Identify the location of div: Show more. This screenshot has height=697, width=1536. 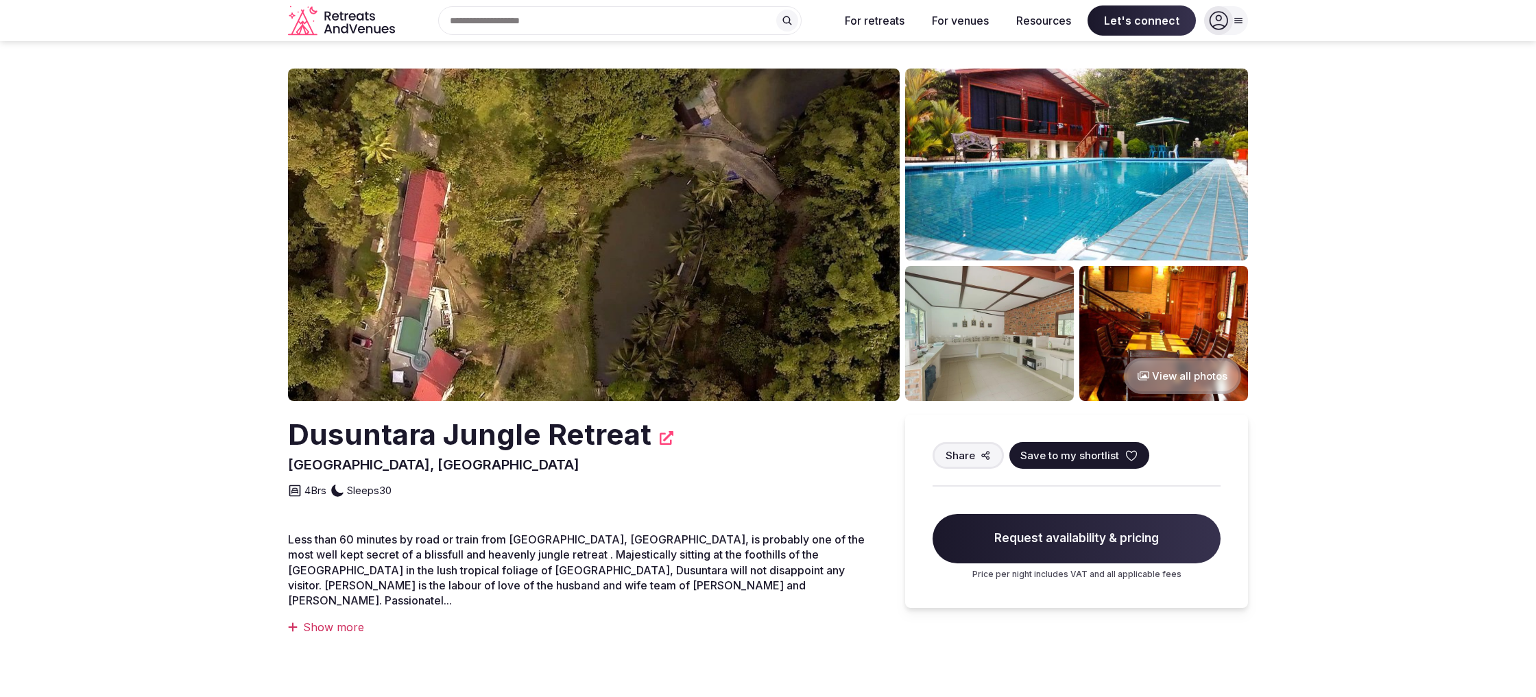
(583, 627).